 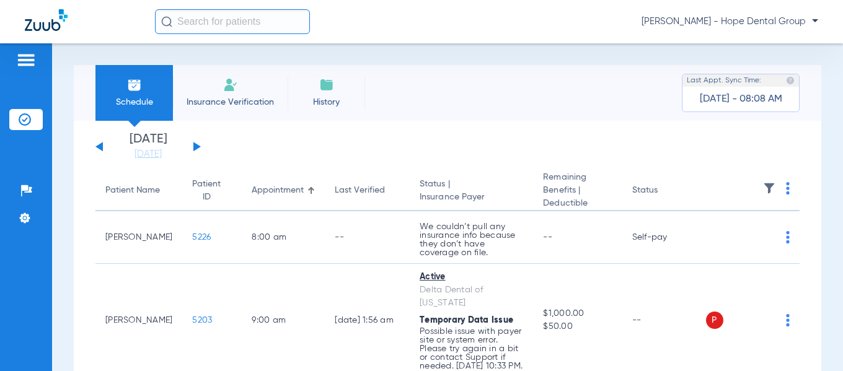 I want to click on span: Insurance Payer, so click(x=471, y=197).